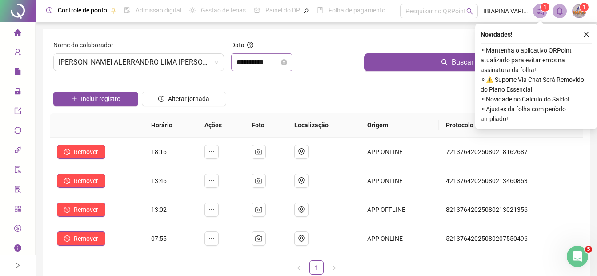 The width and height of the screenshot is (597, 276). I want to click on label: Nome do colaborador, so click(86, 45).